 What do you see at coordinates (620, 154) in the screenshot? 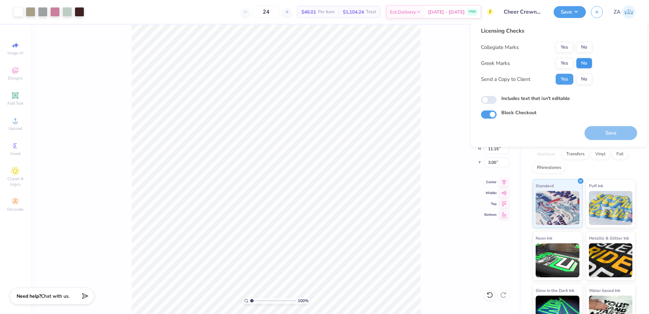
I see `div: Foil` at bounding box center [620, 154].